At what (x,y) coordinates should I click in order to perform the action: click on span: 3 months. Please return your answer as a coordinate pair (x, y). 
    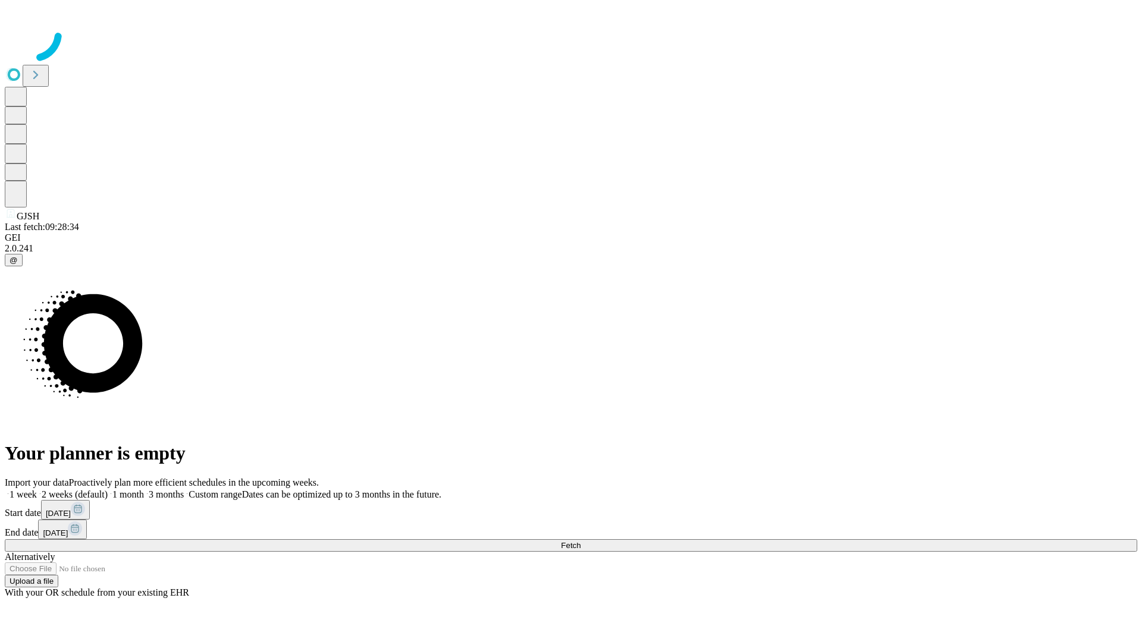
    Looking at the image, I should click on (166, 494).